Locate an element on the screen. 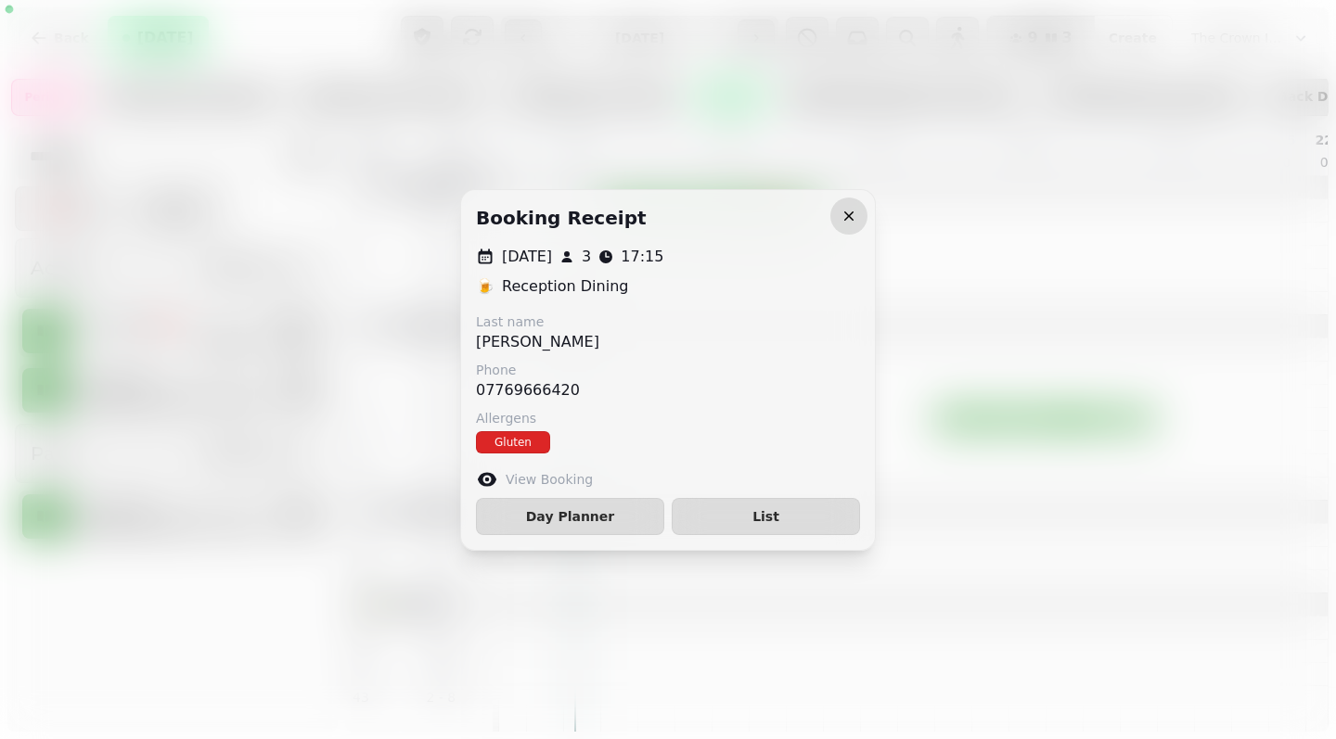 The height and width of the screenshot is (739, 1336). p: 17:15 is located at coordinates (642, 257).